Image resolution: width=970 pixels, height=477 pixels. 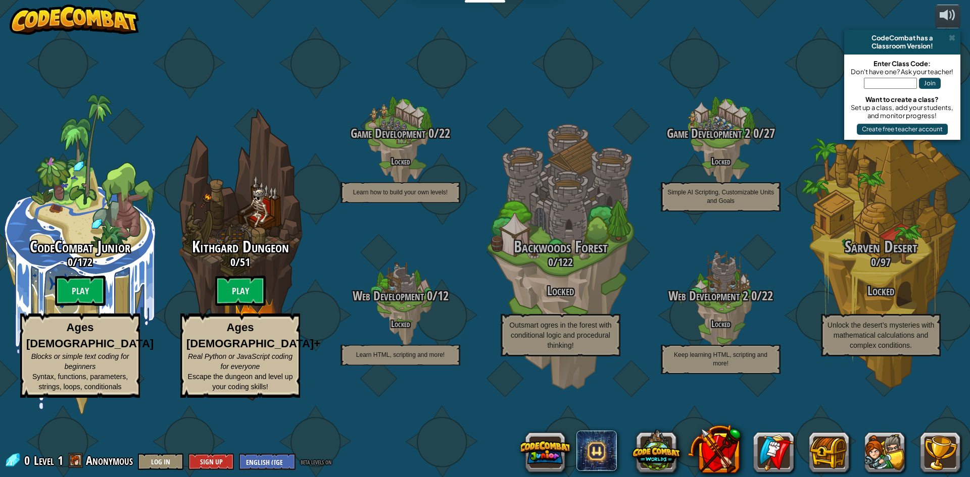 What do you see at coordinates (245, 262) in the screenshot?
I see `span: 51` at bounding box center [245, 262].